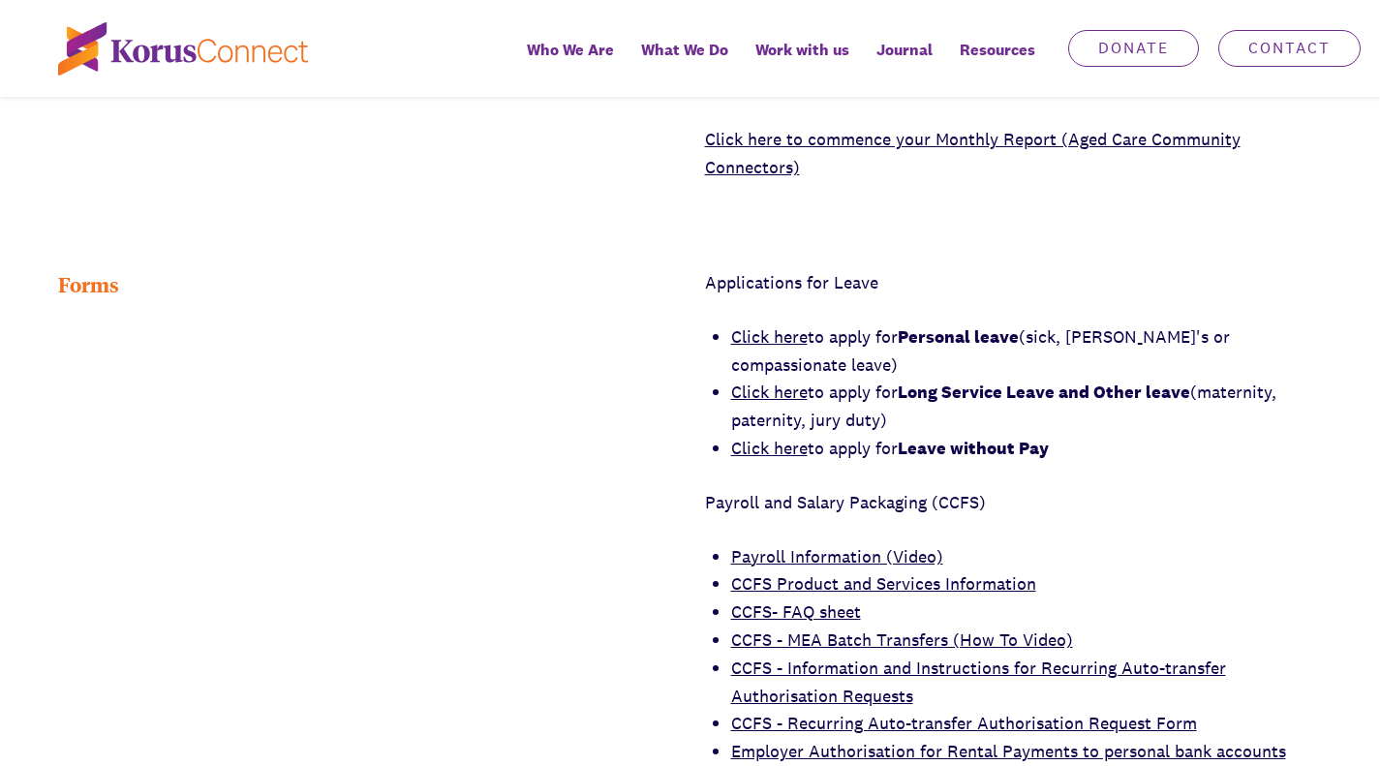 This screenshot has height=766, width=1380. What do you see at coordinates (1044, 391) in the screenshot?
I see `strong: Long Service Leave and Other leave` at bounding box center [1044, 391].